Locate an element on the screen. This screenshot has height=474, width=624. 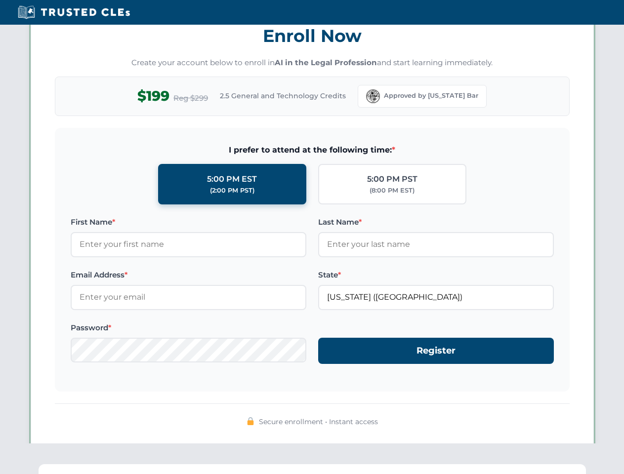
label: State is located at coordinates (436, 275).